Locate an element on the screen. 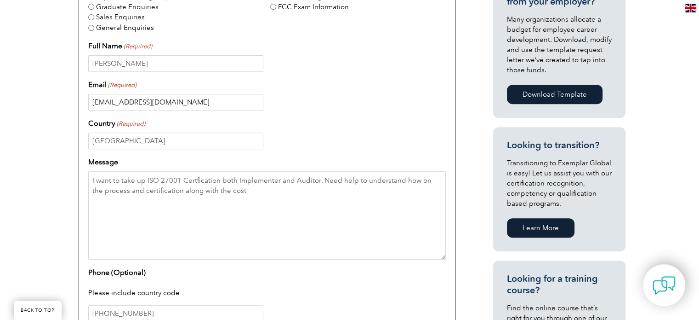  a: Download Template is located at coordinates (555, 94).